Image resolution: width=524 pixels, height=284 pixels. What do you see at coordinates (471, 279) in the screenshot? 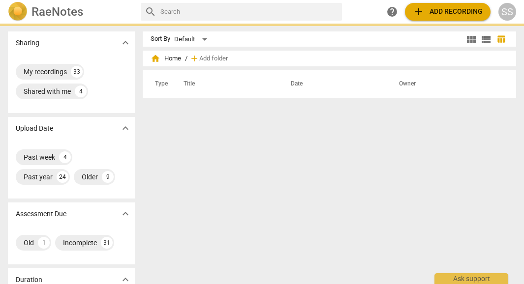
I see `div: Ask support` at bounding box center [471, 279].